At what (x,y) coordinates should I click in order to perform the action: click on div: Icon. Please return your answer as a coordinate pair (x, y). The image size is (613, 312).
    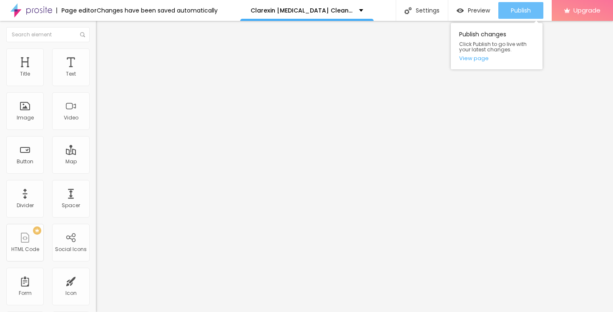
    Looking at the image, I should click on (71, 293).